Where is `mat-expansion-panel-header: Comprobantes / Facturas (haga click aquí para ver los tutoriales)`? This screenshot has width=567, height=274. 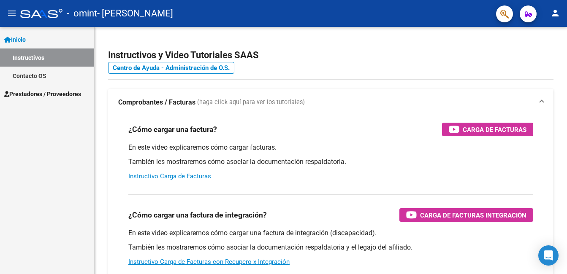 mat-expansion-panel-header: Comprobantes / Facturas (haga click aquí para ver los tutoriales) is located at coordinates (331, 103).